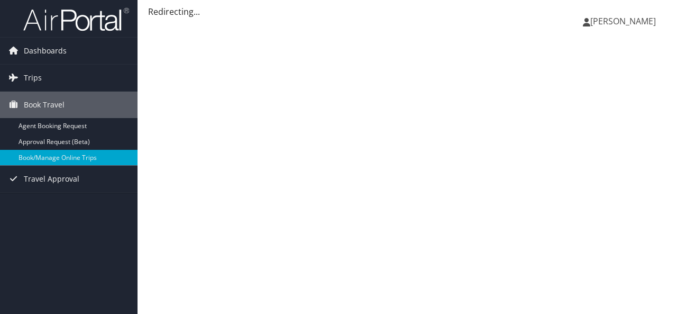  I want to click on span: Dashboards, so click(45, 51).